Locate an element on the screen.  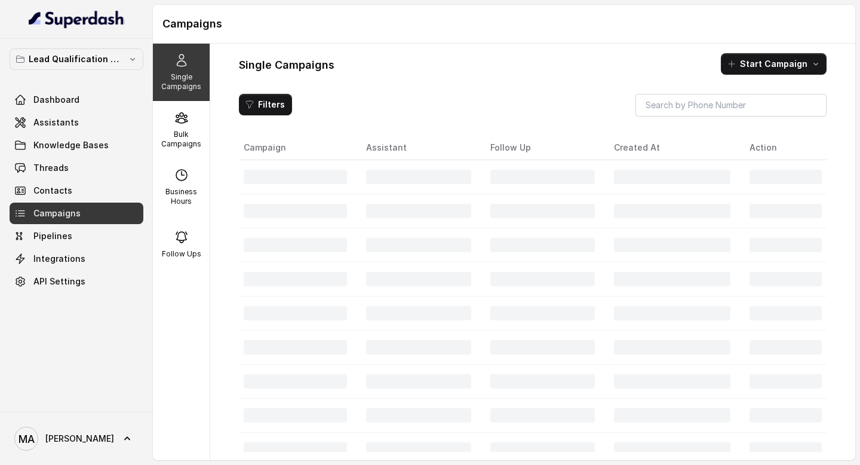
p: Bulk Campaigns is located at coordinates (181, 139).